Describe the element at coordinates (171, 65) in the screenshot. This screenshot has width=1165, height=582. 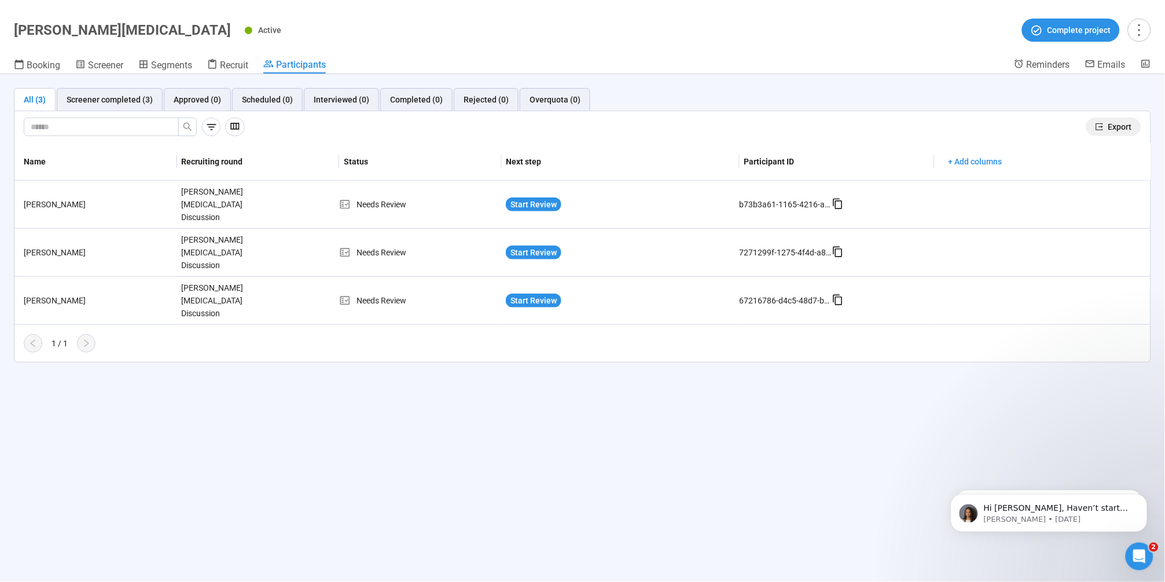
I see `span: Segments` at that location.